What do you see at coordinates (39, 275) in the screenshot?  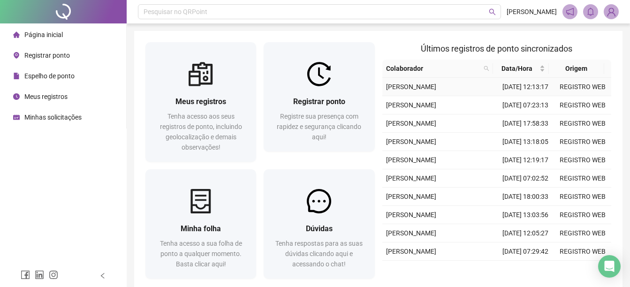 I see `span: linkedin` at bounding box center [39, 275].